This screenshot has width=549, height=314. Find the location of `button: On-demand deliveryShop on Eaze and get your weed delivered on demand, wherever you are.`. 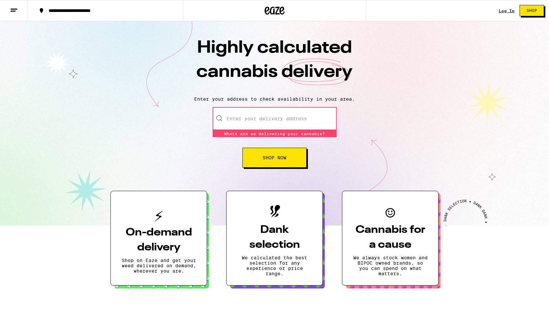

button: On-demand deliveryShop on Eaze and get your weed delivered on demand, wherever you are. is located at coordinates (159, 238).